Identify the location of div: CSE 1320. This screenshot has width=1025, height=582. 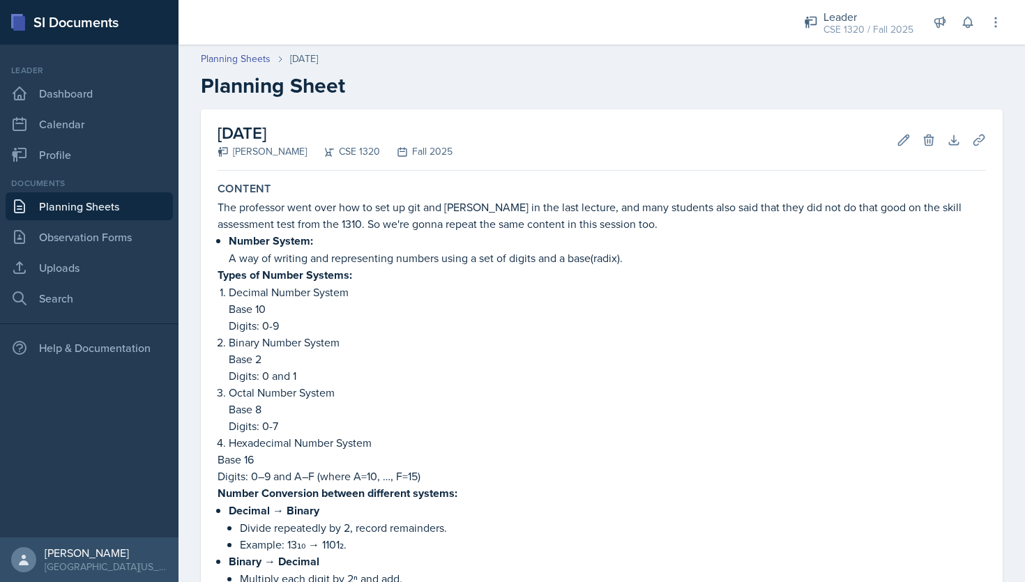
(343, 151).